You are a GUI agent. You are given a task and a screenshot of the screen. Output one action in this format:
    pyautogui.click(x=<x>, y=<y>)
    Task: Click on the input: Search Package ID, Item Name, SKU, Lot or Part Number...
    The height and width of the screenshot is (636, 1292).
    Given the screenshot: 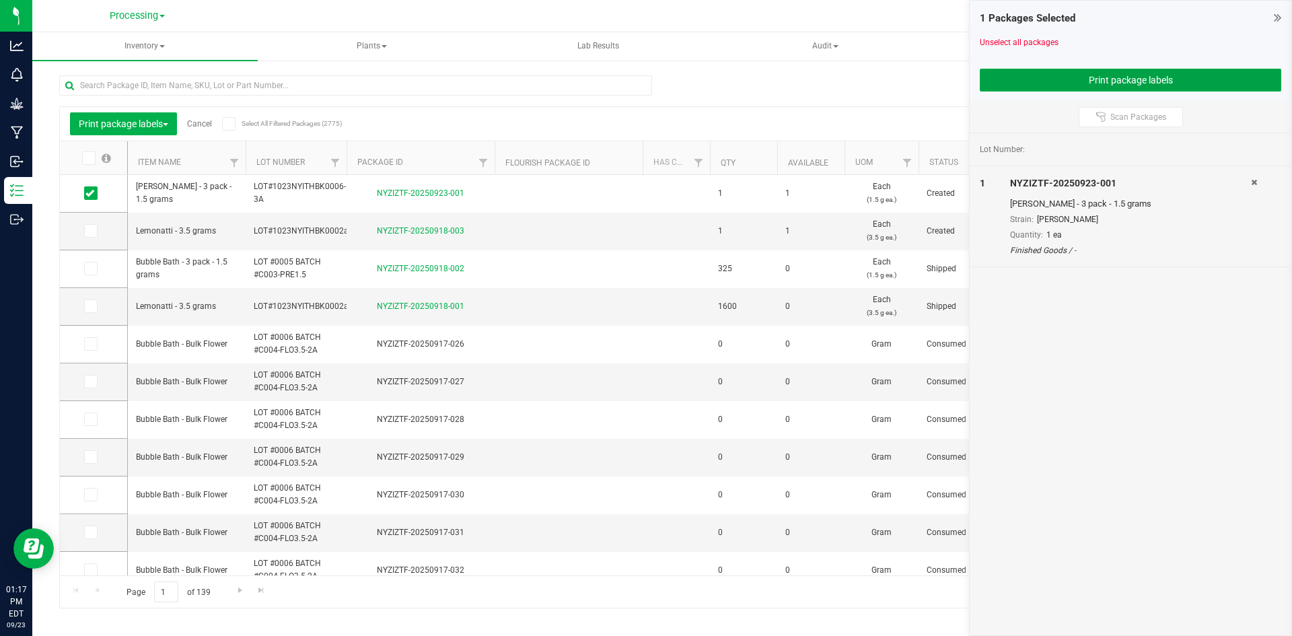 What is the action you would take?
    pyautogui.click(x=355, y=85)
    